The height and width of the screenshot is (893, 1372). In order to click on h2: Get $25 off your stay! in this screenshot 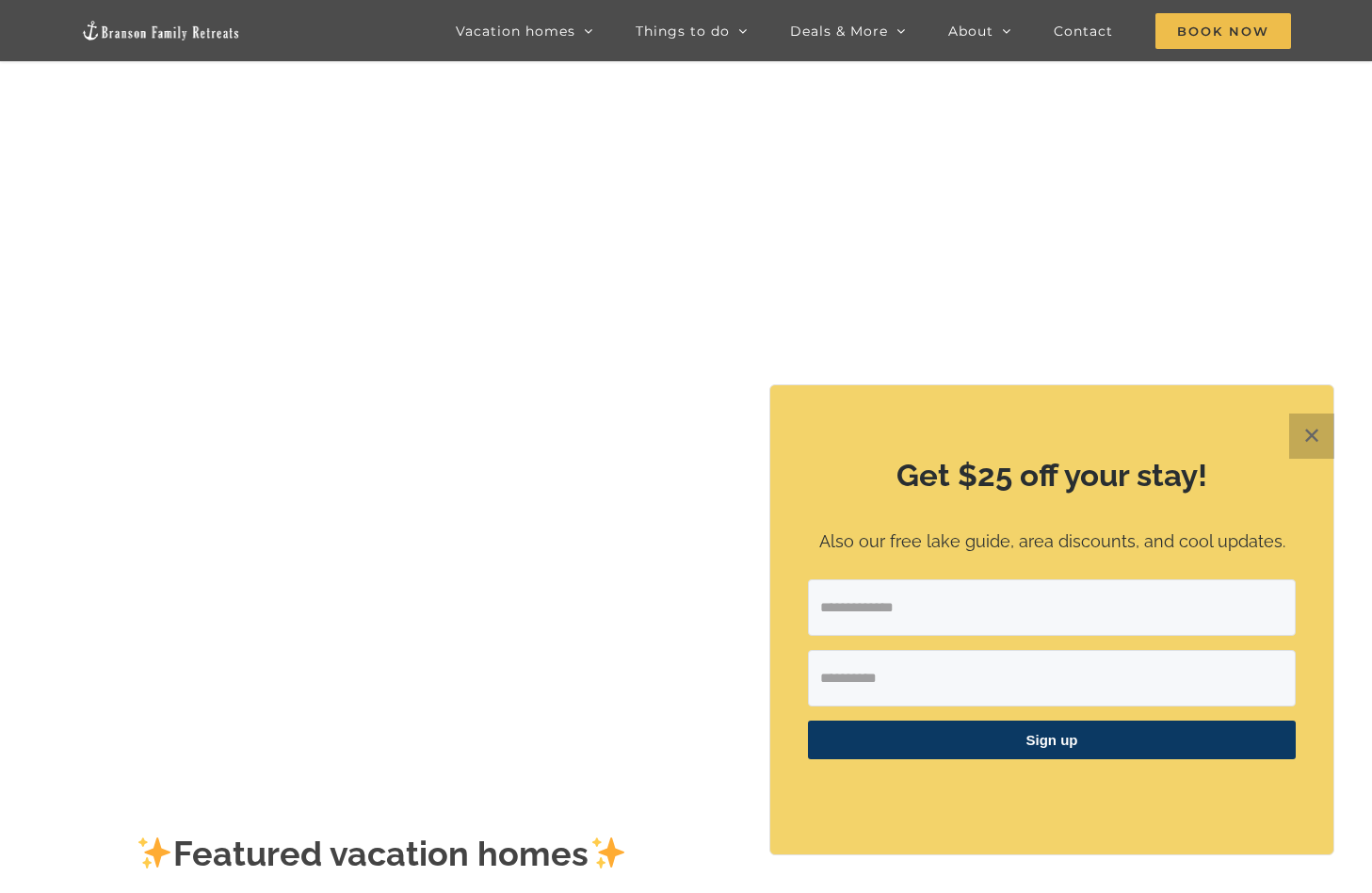, I will do `click(1052, 475)`.